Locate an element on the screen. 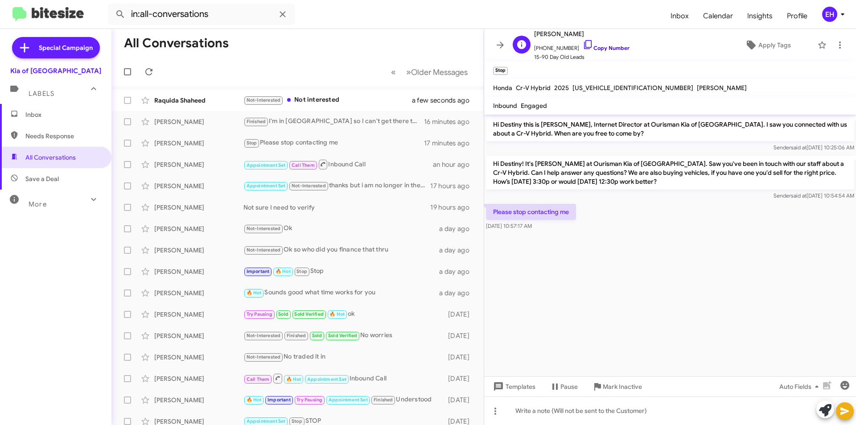 The width and height of the screenshot is (856, 425). span: Sold Verified is located at coordinates (309, 314).